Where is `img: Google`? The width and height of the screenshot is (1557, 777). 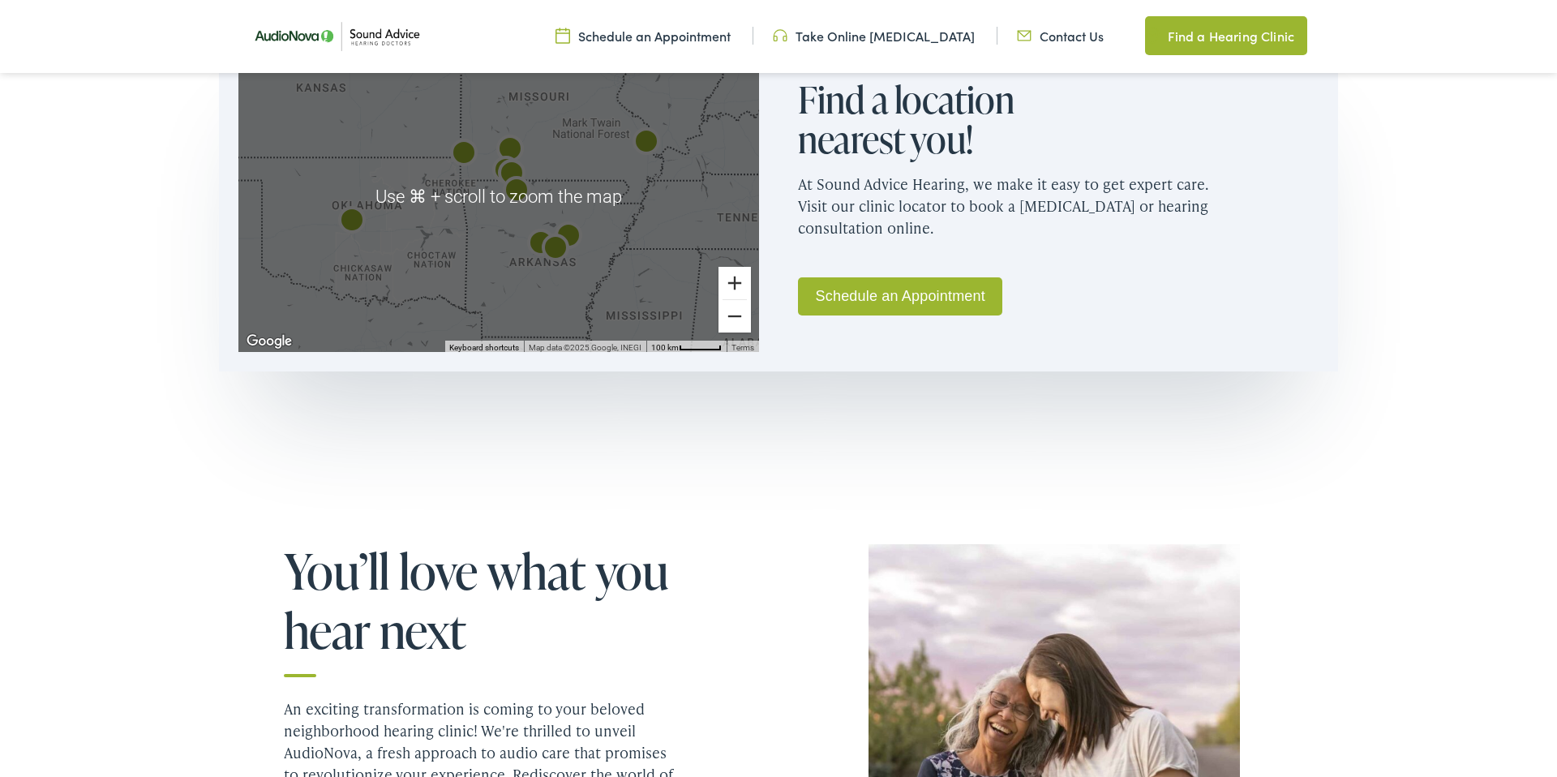
img: Google is located at coordinates (269, 341).